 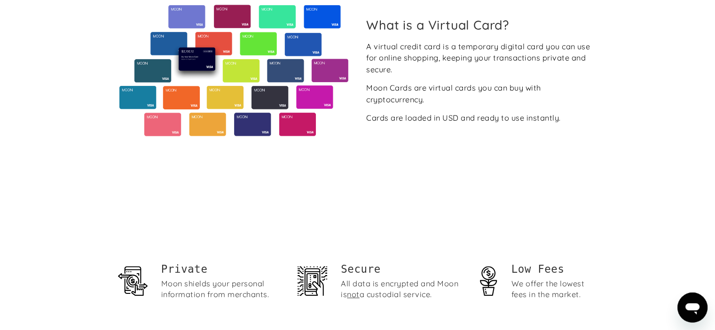 What do you see at coordinates (481, 25) in the screenshot?
I see `h2: What is a Virtual Card?` at bounding box center [481, 25].